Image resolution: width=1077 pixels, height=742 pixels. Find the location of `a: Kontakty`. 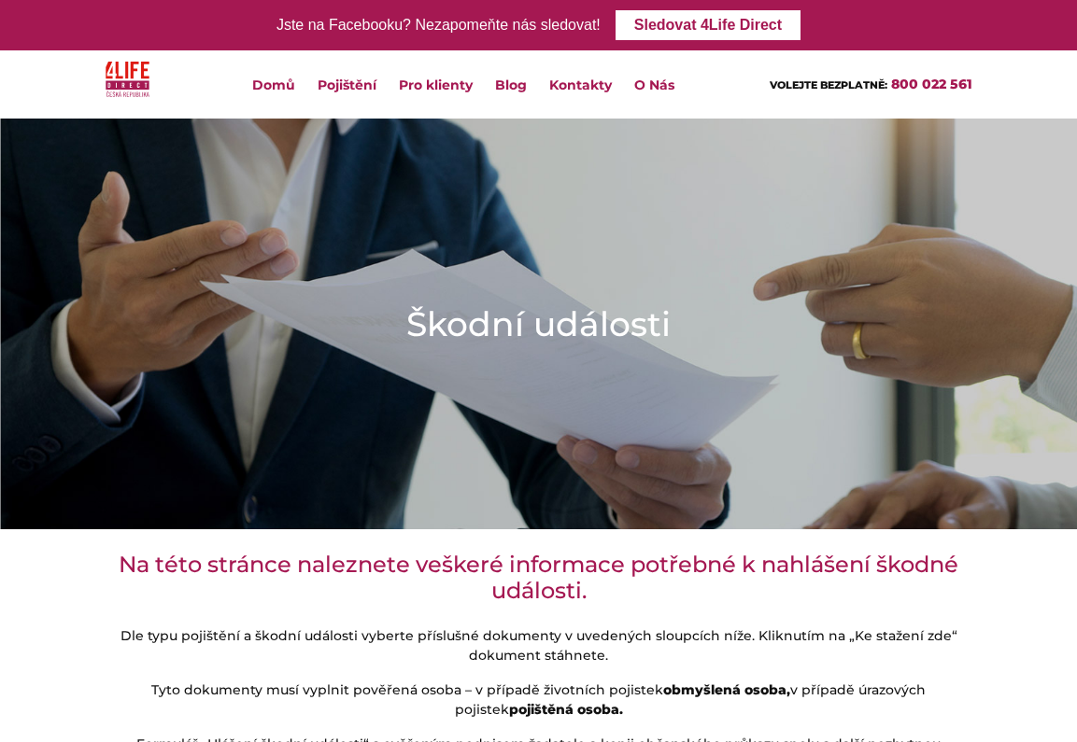

a: Kontakty is located at coordinates (580, 84).